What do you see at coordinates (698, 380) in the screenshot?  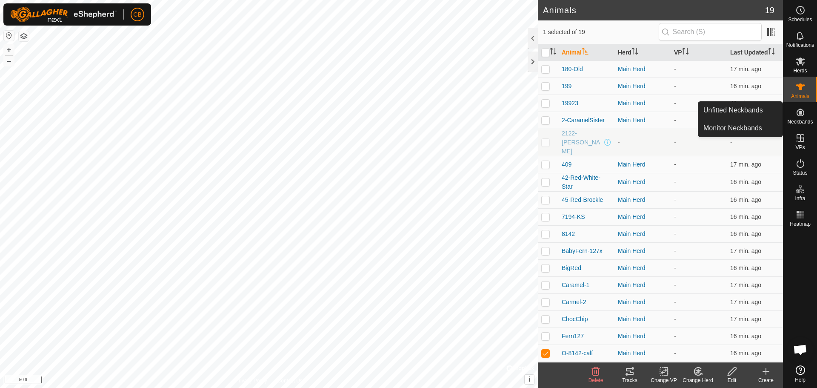 I see `div: Change Herd` at bounding box center [698, 380].